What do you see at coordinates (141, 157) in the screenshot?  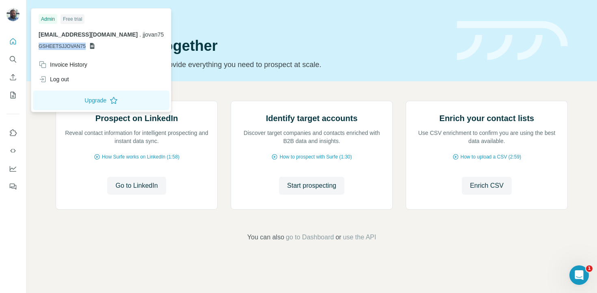 I see `span: How Surfe works on LinkedIn (1:58)` at bounding box center [141, 157].